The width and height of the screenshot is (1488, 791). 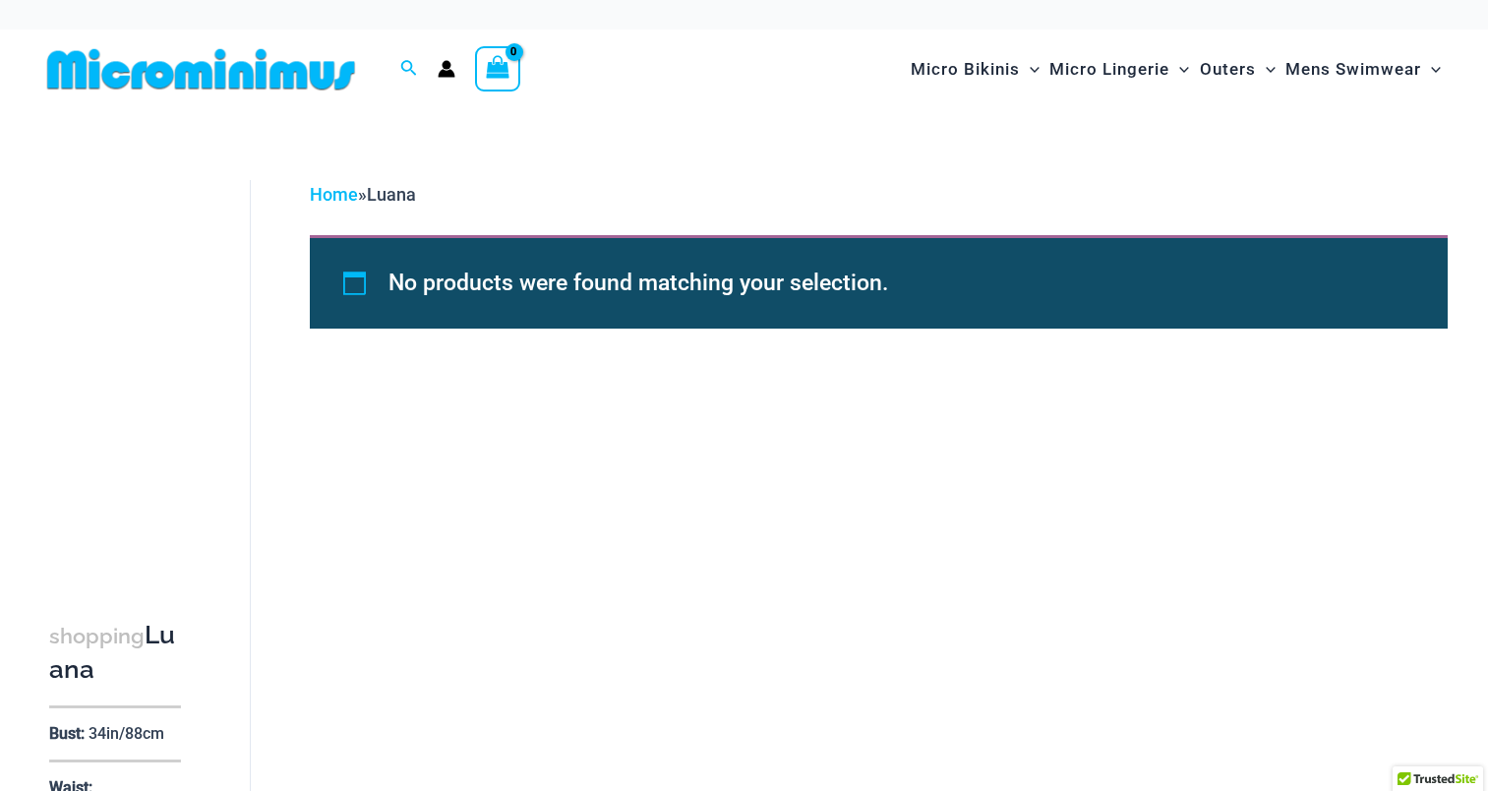 What do you see at coordinates (1119, 69) in the screenshot?
I see `a: Micro LingerieMenu ToggleMenu Toggle` at bounding box center [1119, 69].